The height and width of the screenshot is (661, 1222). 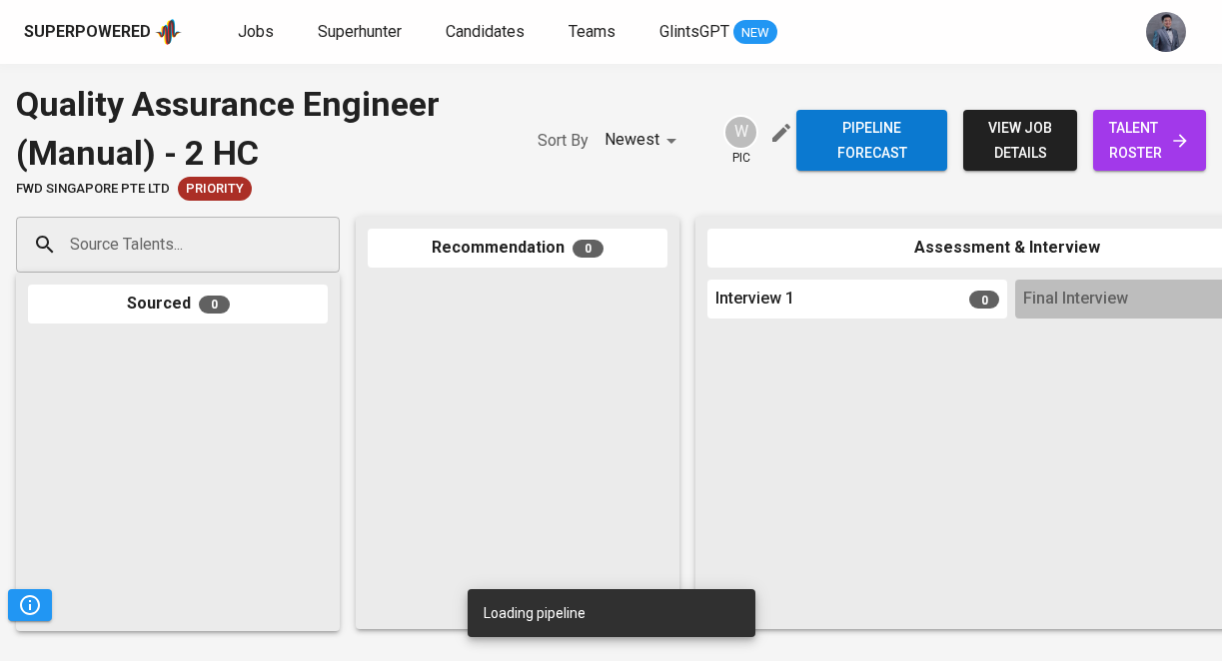 What do you see at coordinates (258, 32) in the screenshot?
I see `a: Jobs` at bounding box center [258, 32].